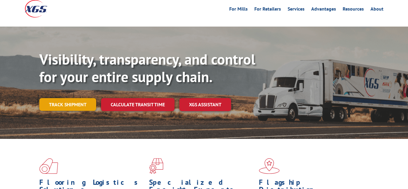 The image size is (408, 189). What do you see at coordinates (376, 10) in the screenshot?
I see `a: About` at bounding box center [376, 10].